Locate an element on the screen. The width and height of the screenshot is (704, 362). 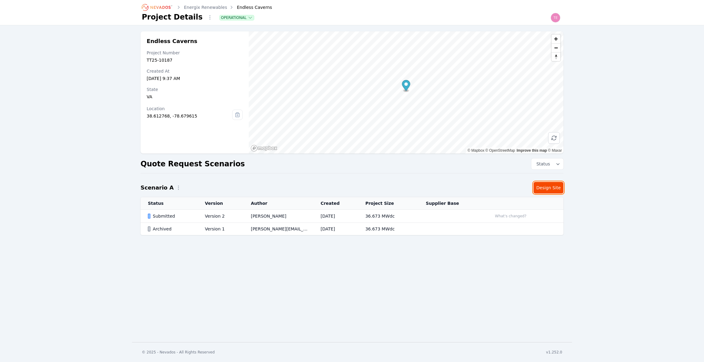
div: Map marker is located at coordinates (406, 86).